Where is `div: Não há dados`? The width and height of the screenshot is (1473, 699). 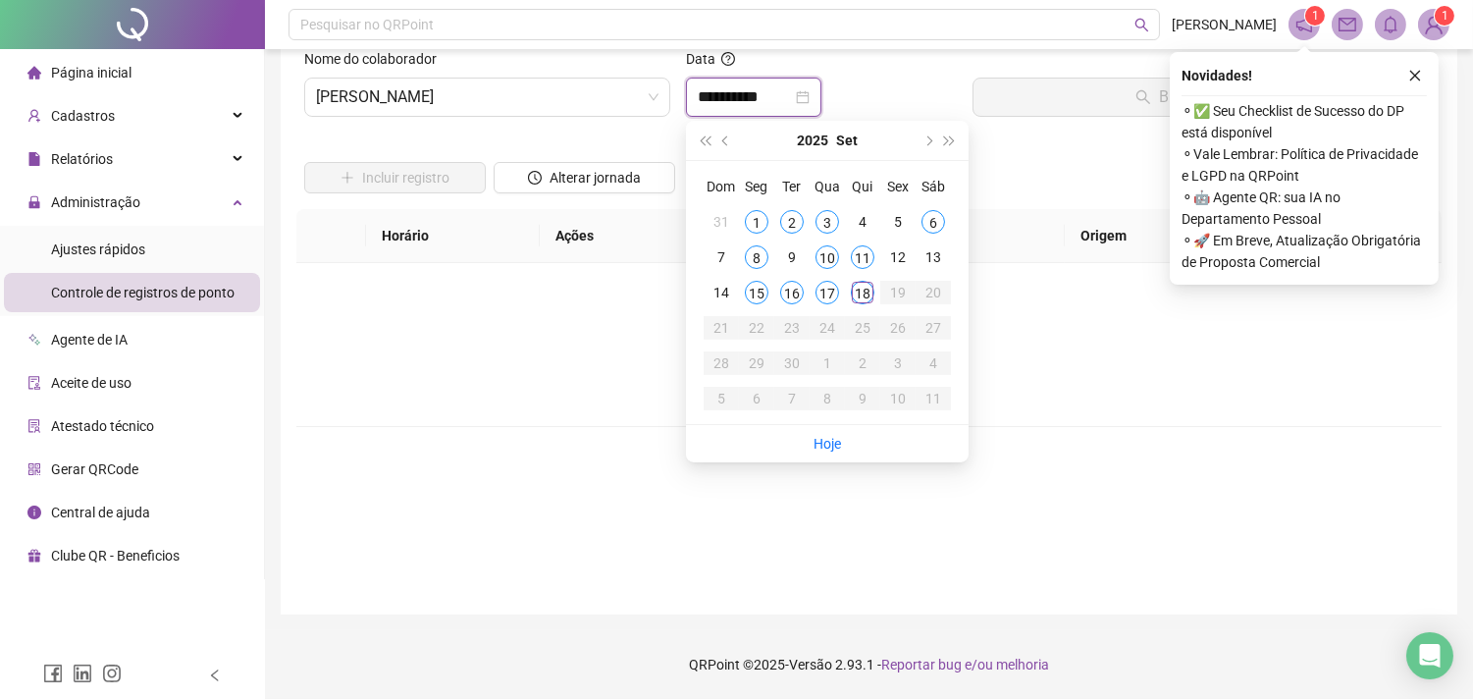 div: Não há dados is located at coordinates (869, 368).